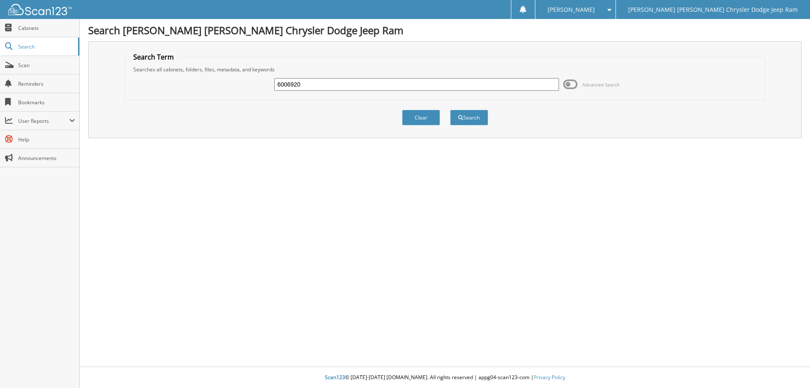  What do you see at coordinates (601, 84) in the screenshot?
I see `span: Advanced Search` at bounding box center [601, 84].